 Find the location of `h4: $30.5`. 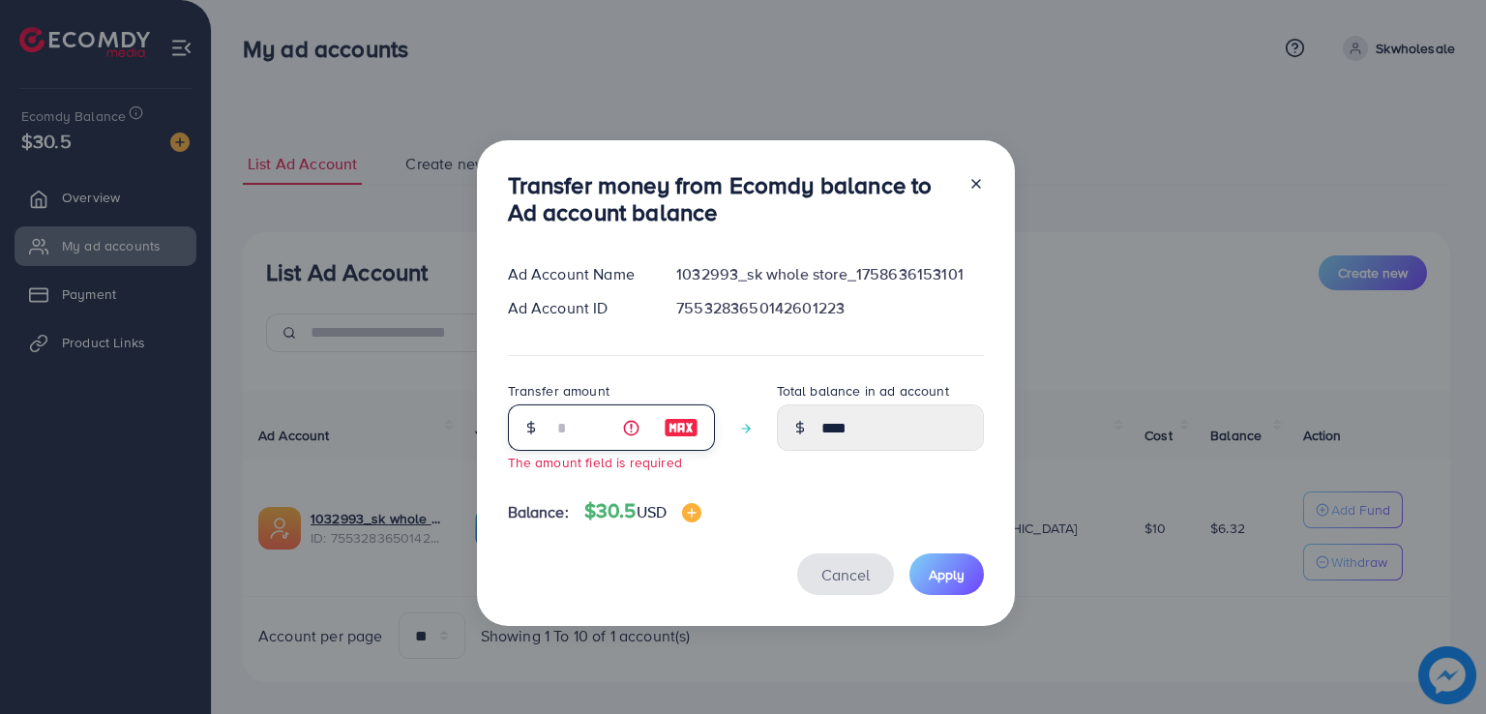

h4: $30.5 is located at coordinates (642, 511).